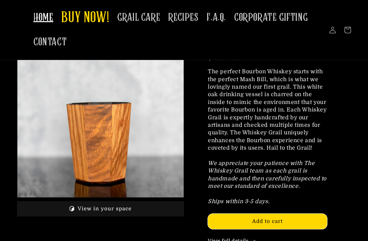  What do you see at coordinates (139, 17) in the screenshot?
I see `a: GRAIL CARE` at bounding box center [139, 17].